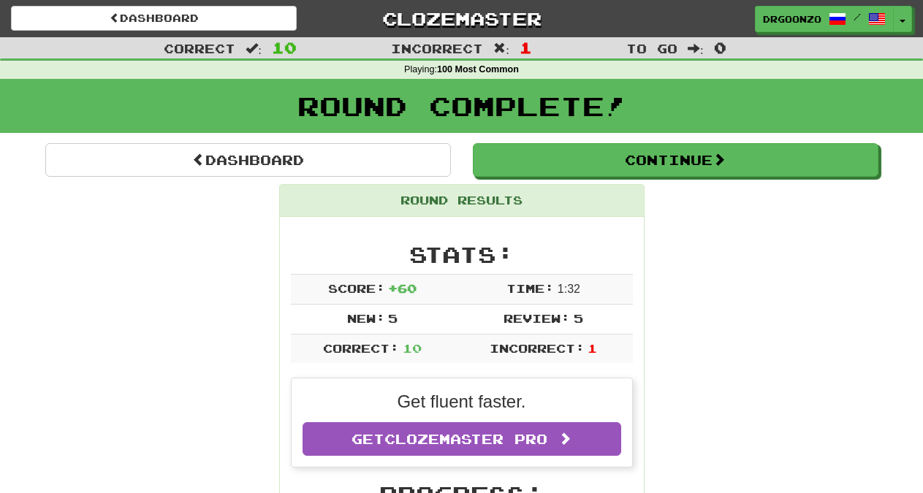  I want to click on h2: Stats:, so click(462, 254).